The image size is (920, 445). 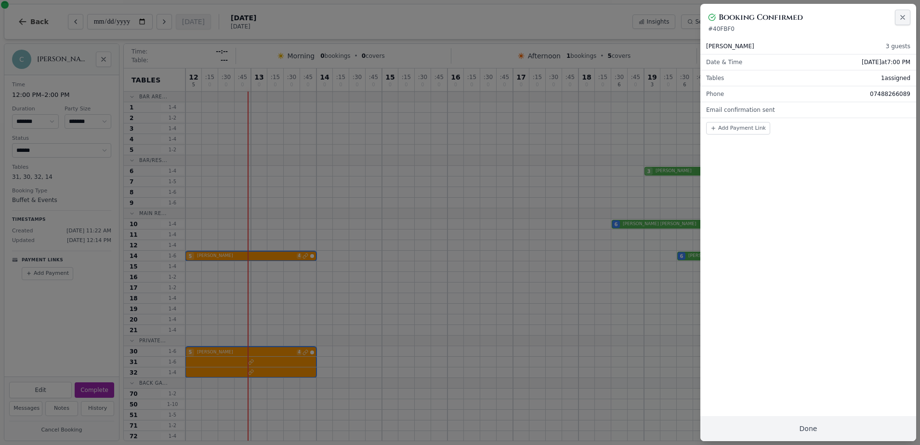 What do you see at coordinates (738, 128) in the screenshot?
I see `button: Add Payment Link` at bounding box center [738, 128].